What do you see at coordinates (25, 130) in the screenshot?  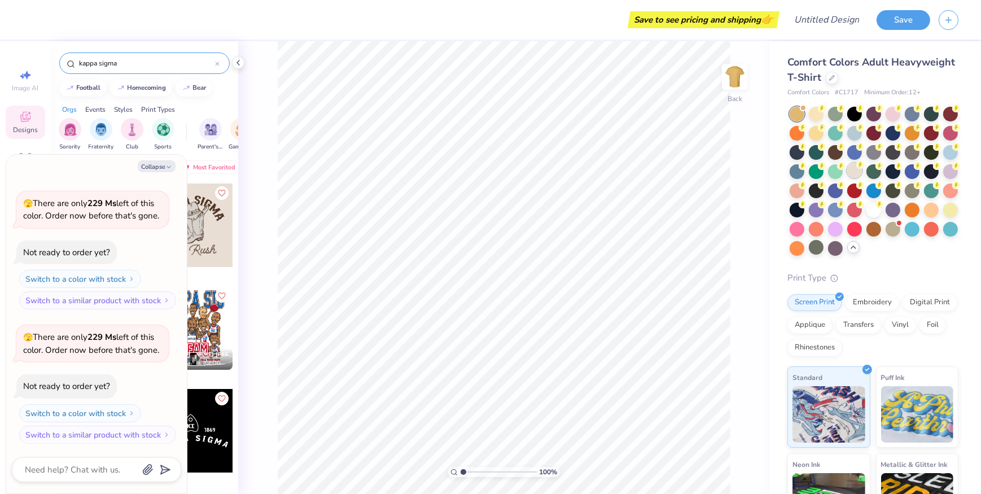 I see `span: Designs` at bounding box center [25, 130].